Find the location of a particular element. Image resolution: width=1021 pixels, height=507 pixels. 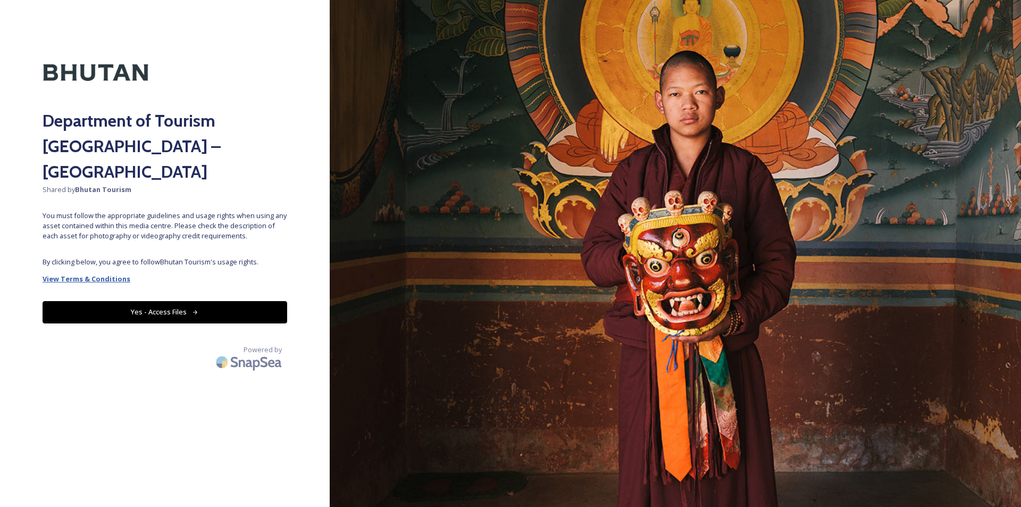

span: Shared by is located at coordinates (165, 189).